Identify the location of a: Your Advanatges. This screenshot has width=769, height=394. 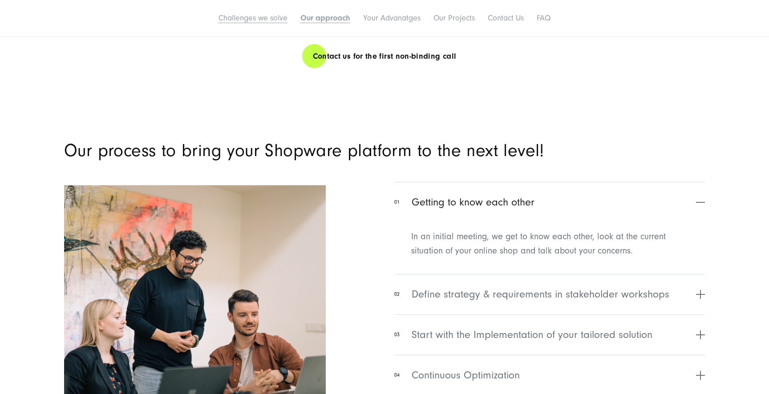
(391, 18).